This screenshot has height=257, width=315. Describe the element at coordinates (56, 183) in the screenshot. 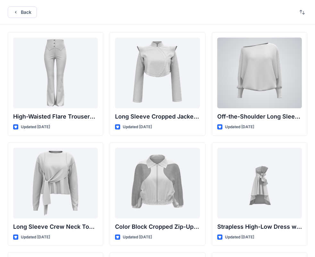

I see `a: Long Sleeve Crew Neck Top with Asymmetrical Tie Detail` at that location.